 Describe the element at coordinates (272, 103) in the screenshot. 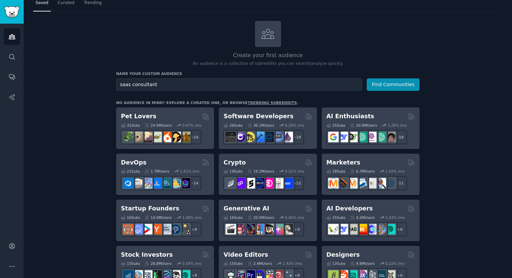

I see `a: trending subreddits` at that location.